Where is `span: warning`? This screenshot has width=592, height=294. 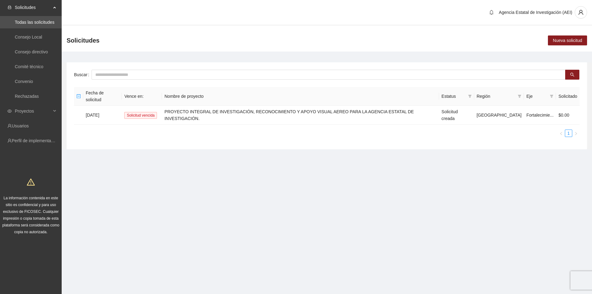
span: warning is located at coordinates (31, 182).